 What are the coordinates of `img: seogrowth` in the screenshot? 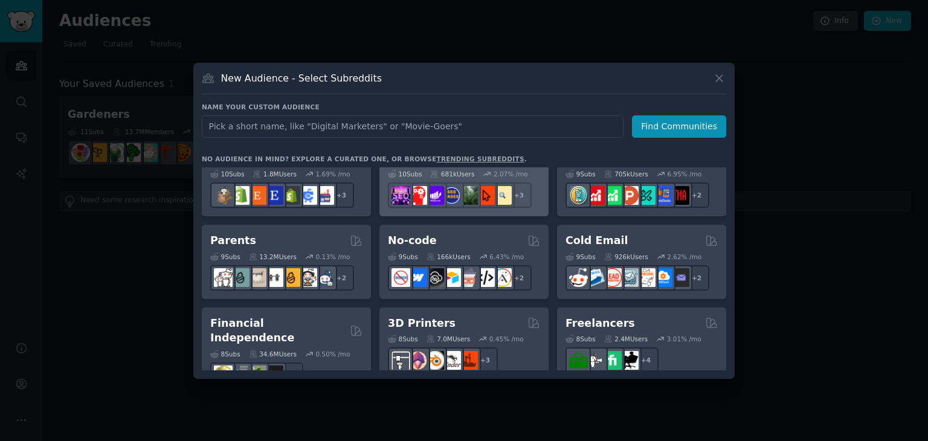 It's located at (435, 195).